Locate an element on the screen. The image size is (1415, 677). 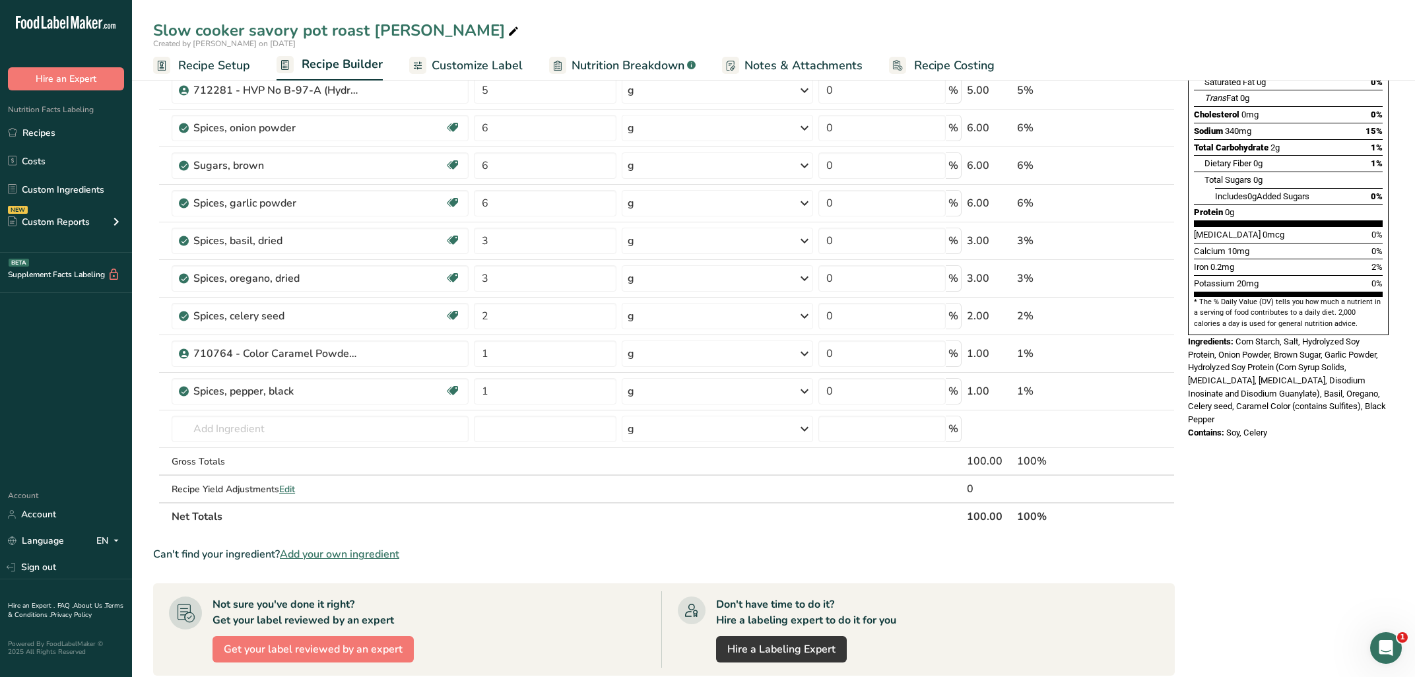
span: 0mg is located at coordinates (1250, 114).